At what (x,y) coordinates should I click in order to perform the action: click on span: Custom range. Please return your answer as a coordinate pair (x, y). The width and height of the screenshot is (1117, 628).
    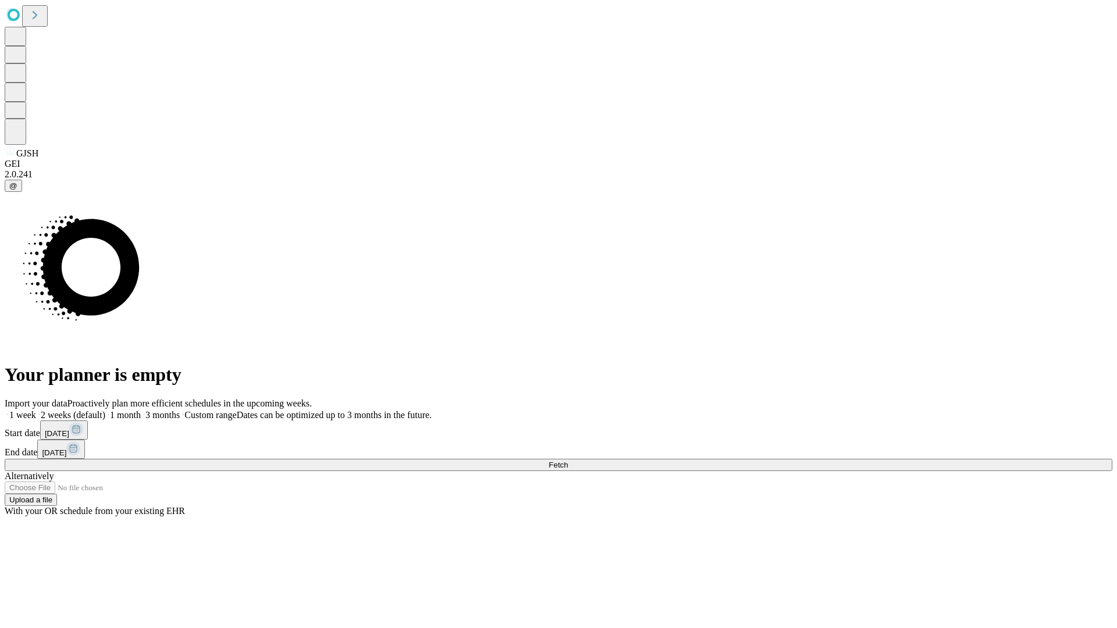
    Looking at the image, I should click on (210, 415).